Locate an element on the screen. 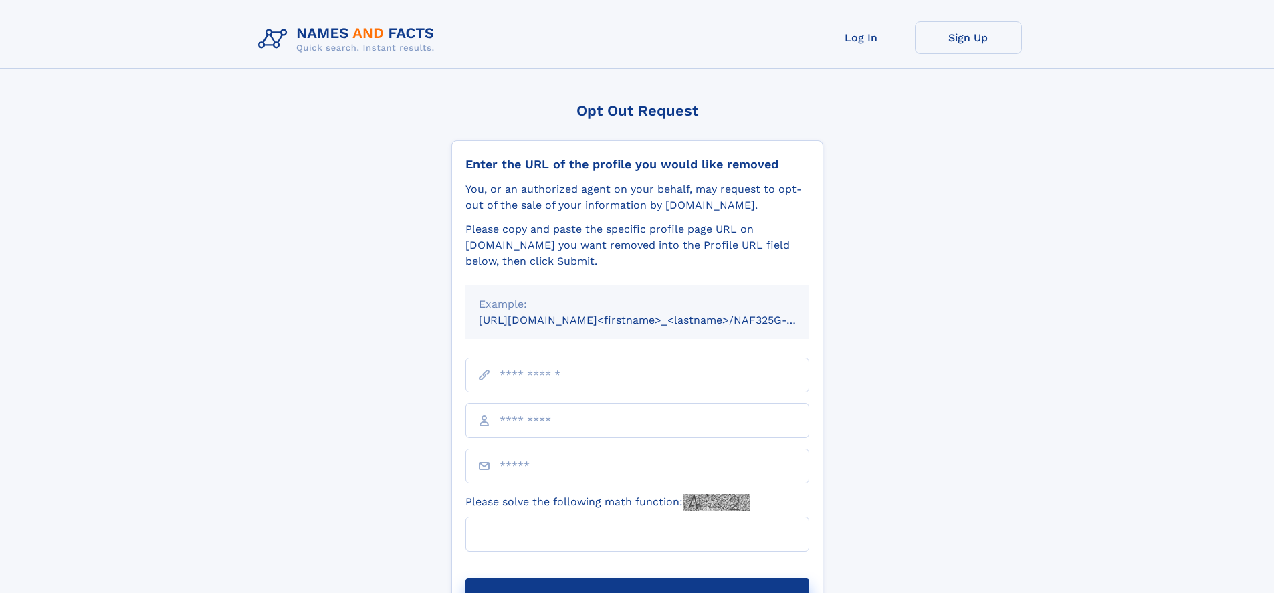 This screenshot has height=593, width=1274. div: Example: is located at coordinates (637, 304).